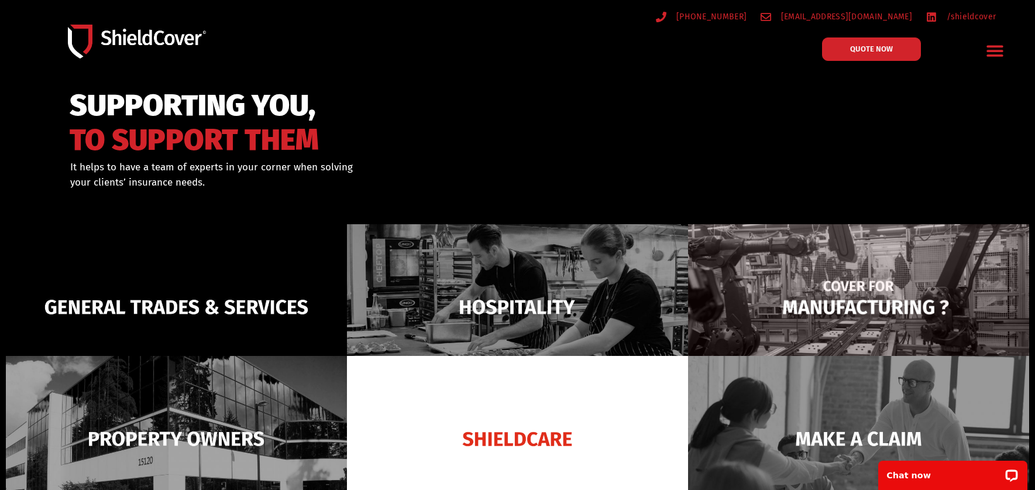  Describe the element at coordinates (961, 16) in the screenshot. I see `a: /shieldcover` at that location.